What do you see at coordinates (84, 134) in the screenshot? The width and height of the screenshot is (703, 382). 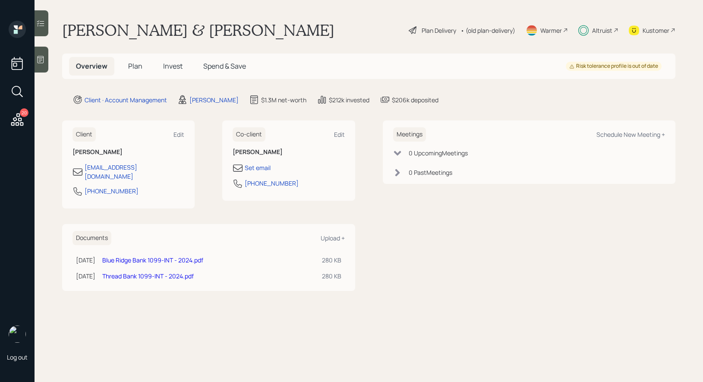 I see `h6: Client` at bounding box center [84, 134].